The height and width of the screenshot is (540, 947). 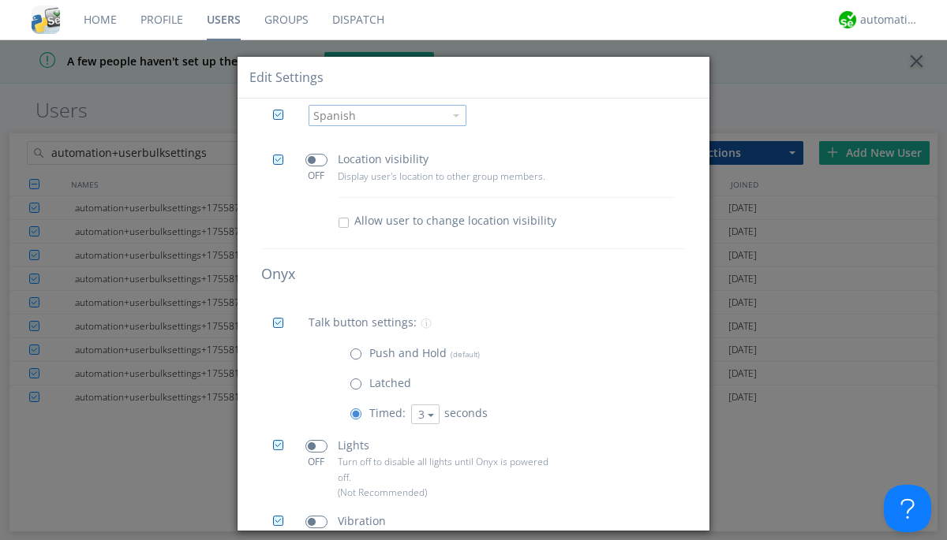 What do you see at coordinates (425, 414) in the screenshot?
I see `button: 3` at bounding box center [425, 414].